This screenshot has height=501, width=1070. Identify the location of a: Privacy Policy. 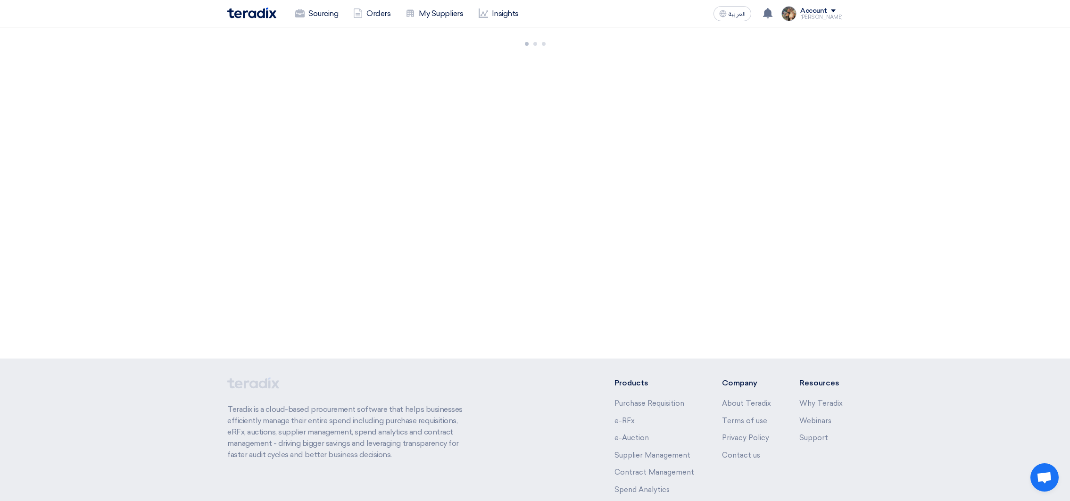
(746, 438).